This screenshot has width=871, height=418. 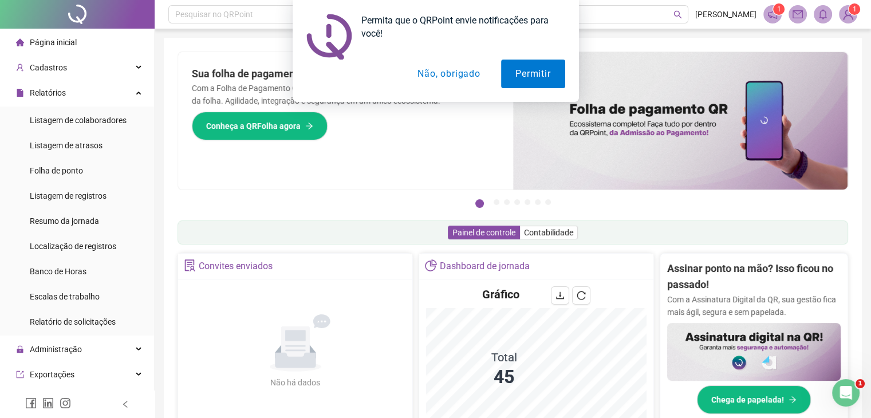 What do you see at coordinates (48, 403) in the screenshot?
I see `span: linkedin` at bounding box center [48, 403].